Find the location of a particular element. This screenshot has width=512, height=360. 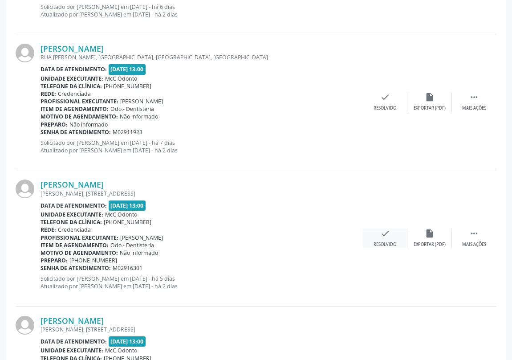

span: M02916301 is located at coordinates (127, 267).